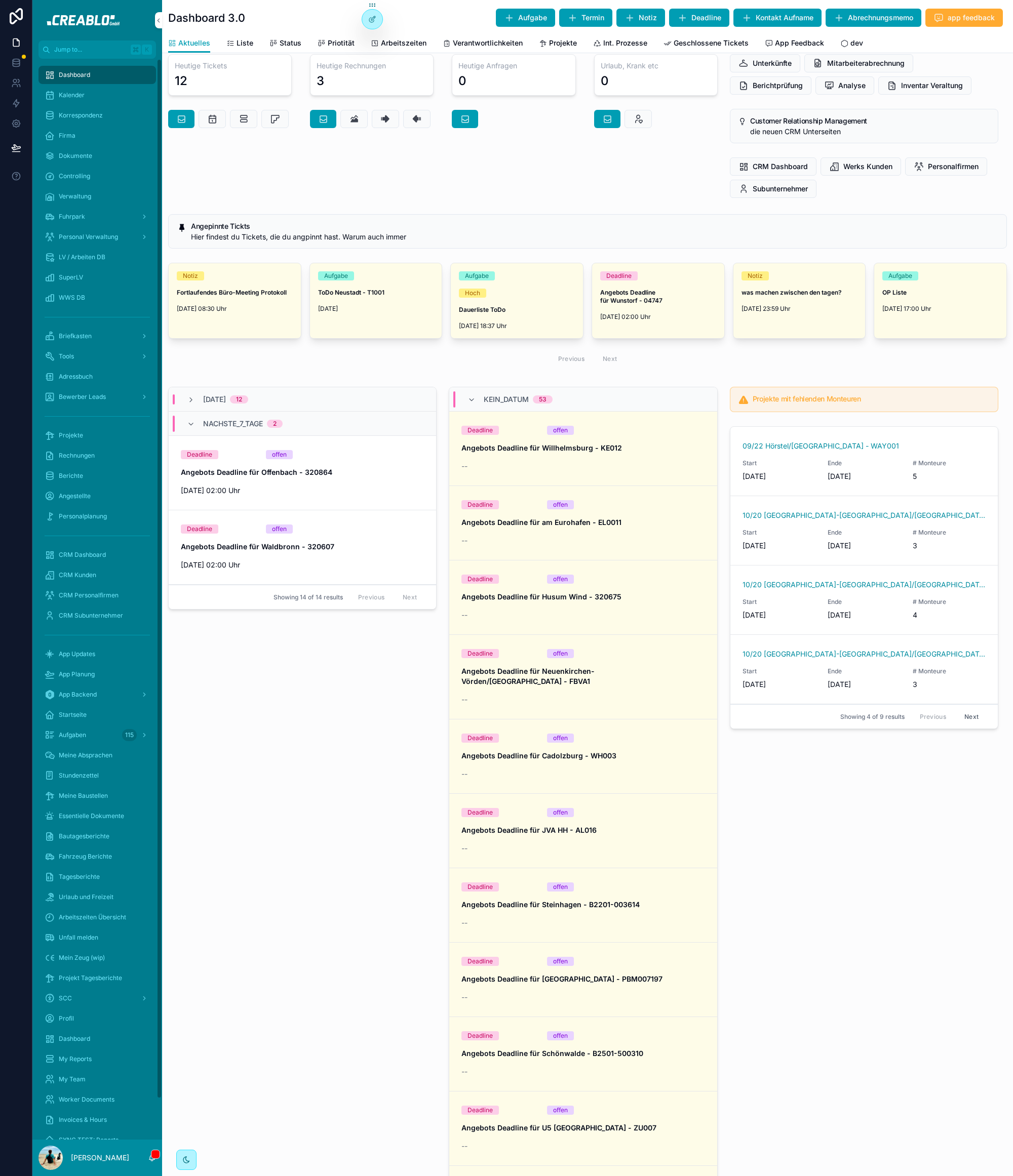 The height and width of the screenshot is (1176, 1013). Describe the element at coordinates (771, 63) in the screenshot. I see `span: Unterkünfte` at that location.